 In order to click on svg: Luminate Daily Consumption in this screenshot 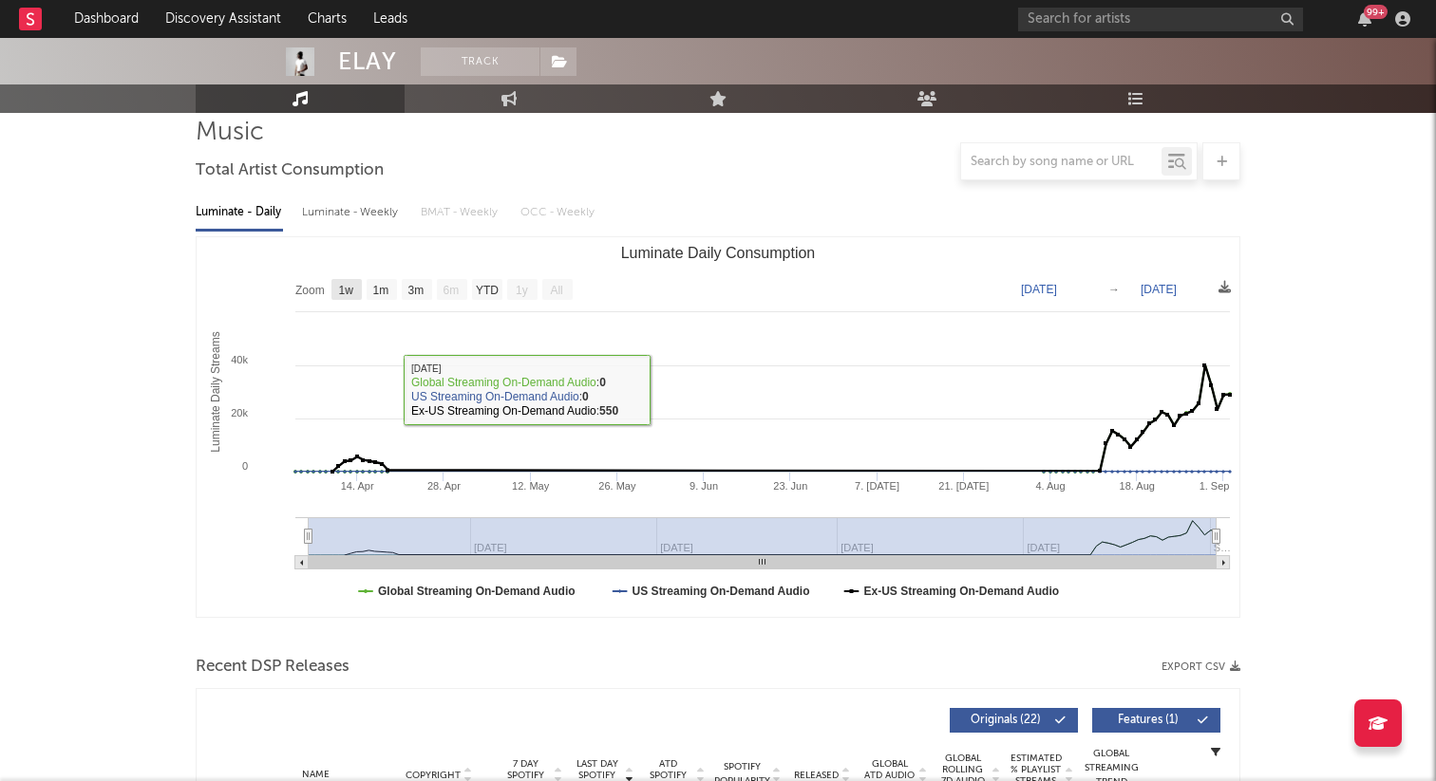, I will do `click(718, 427)`.